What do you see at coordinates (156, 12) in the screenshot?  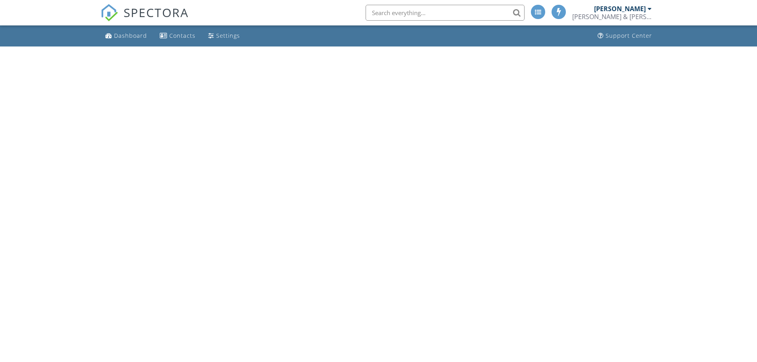 I see `span: SPECTORA` at bounding box center [156, 12].